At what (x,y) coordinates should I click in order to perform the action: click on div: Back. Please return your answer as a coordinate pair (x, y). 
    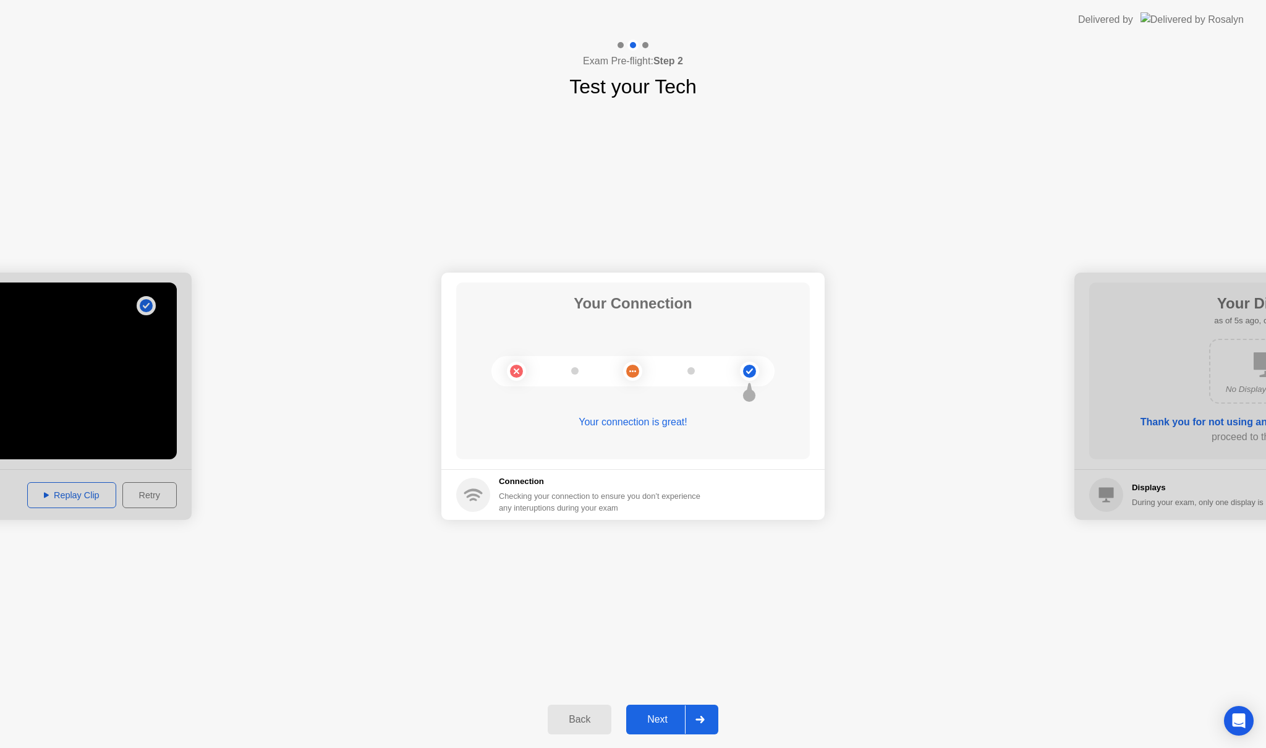
    Looking at the image, I should click on (579, 720).